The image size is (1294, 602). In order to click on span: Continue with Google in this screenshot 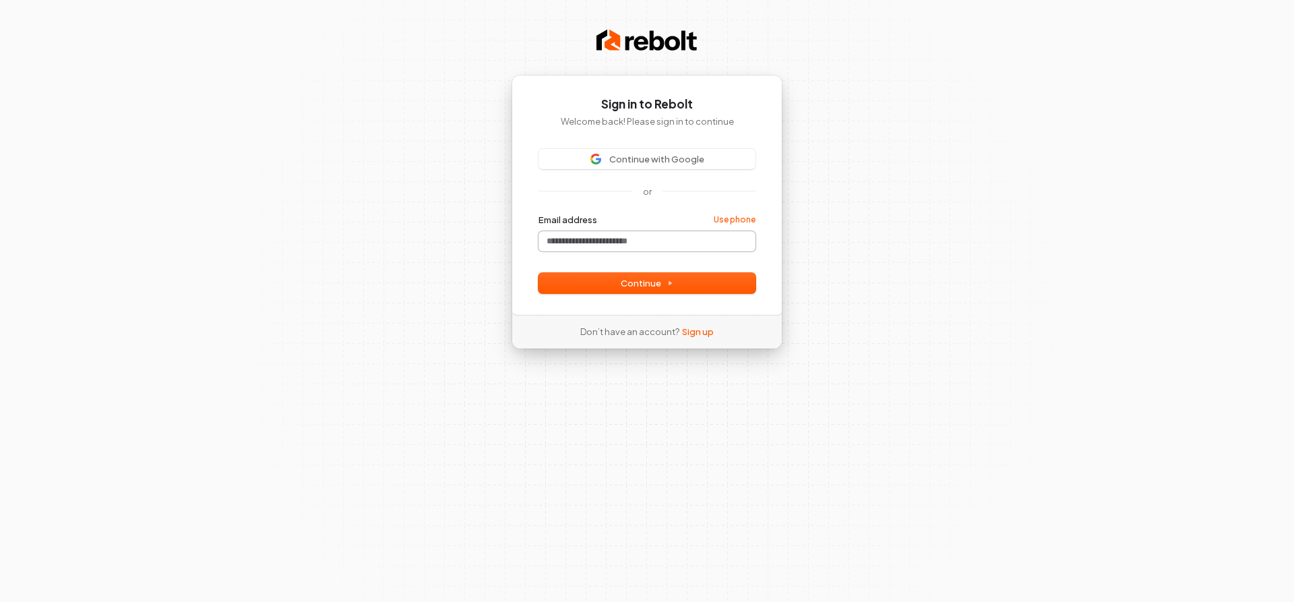, I will do `click(656, 159)`.